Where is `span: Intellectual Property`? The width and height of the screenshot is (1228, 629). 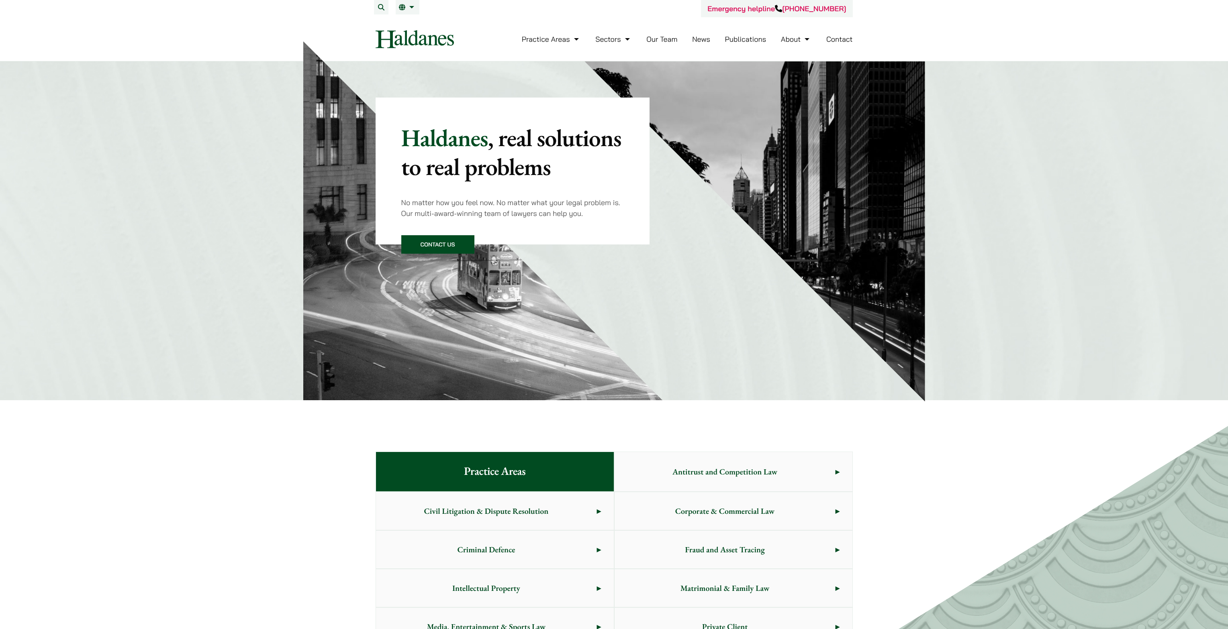
span: Intellectual Property is located at coordinates (486, 588).